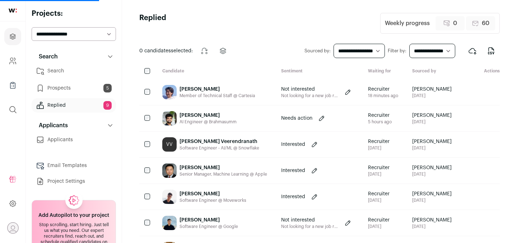 The image size is (517, 243). I want to click on button: Search, so click(74, 57).